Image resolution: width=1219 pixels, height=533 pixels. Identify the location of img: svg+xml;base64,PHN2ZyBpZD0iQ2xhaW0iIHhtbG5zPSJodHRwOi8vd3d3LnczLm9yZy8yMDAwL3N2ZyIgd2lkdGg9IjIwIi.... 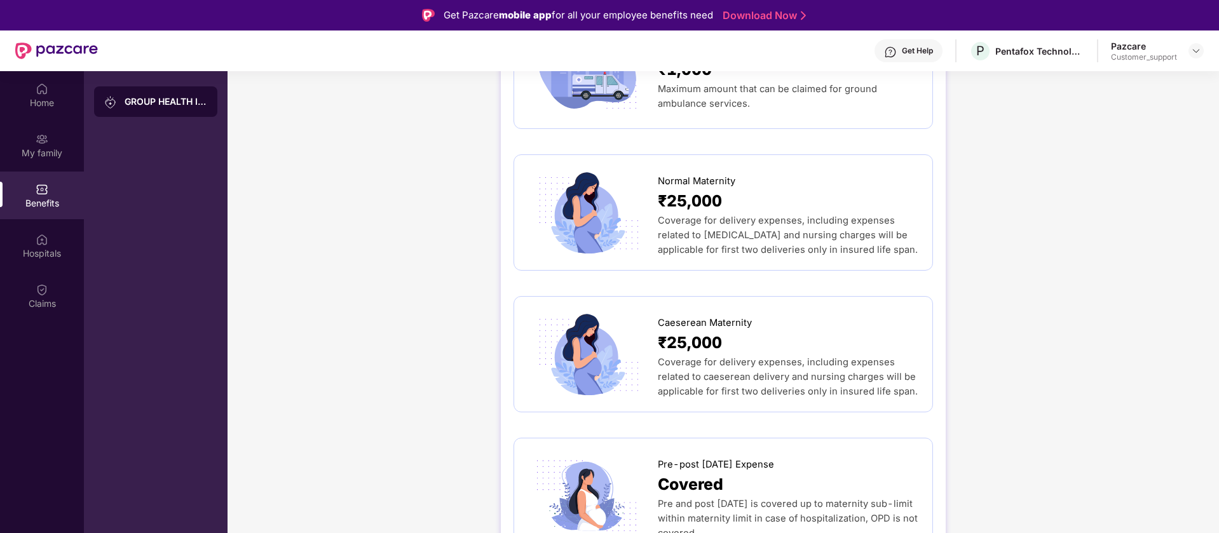
(42, 290).